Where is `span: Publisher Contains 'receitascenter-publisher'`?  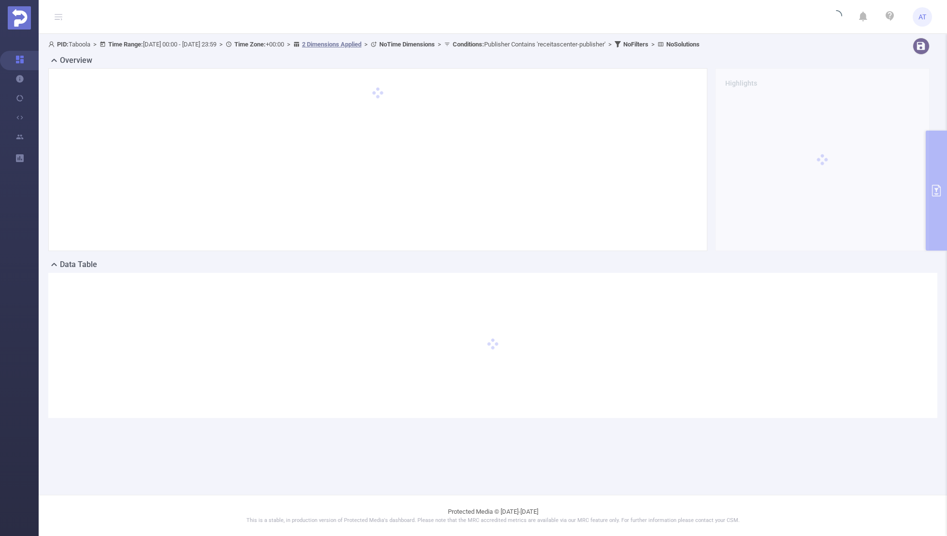 span: Publisher Contains 'receitascenter-publisher' is located at coordinates (529, 44).